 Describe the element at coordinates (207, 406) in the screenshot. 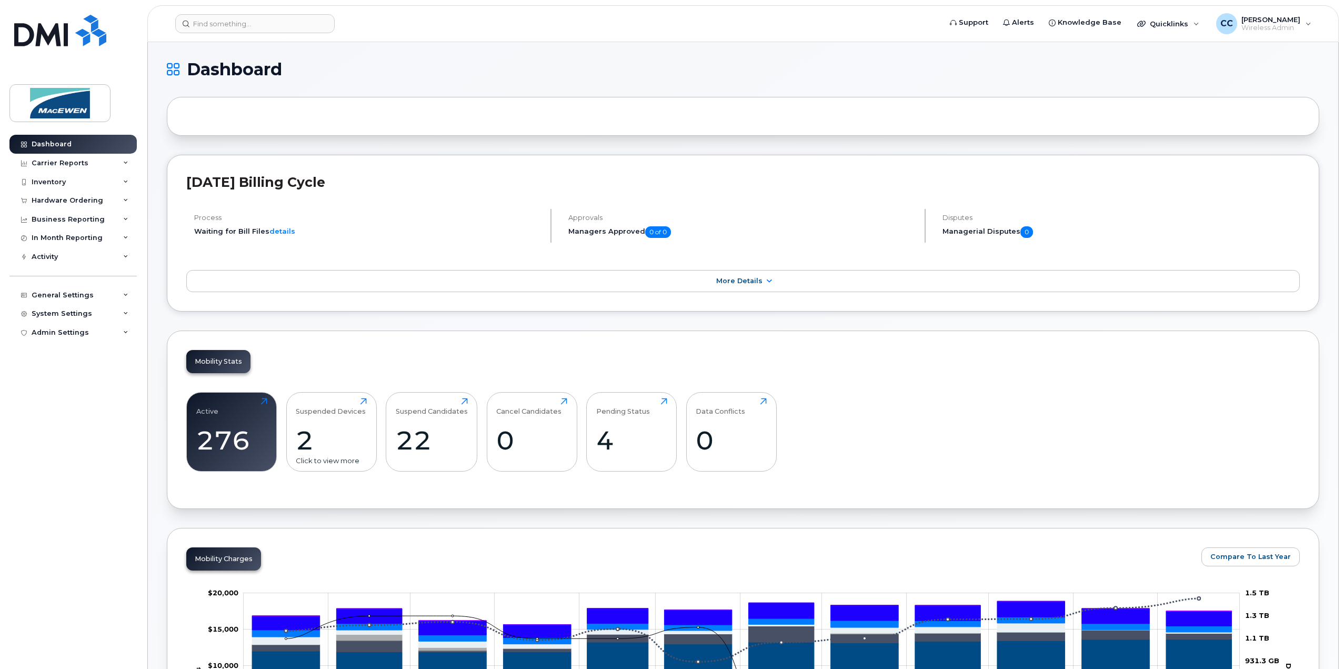

I see `div: Active` at that location.